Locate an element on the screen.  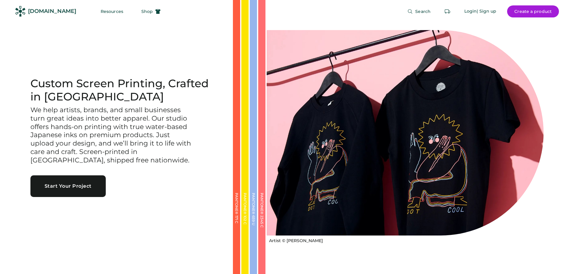
div: | Sign up is located at coordinates (486, 11).